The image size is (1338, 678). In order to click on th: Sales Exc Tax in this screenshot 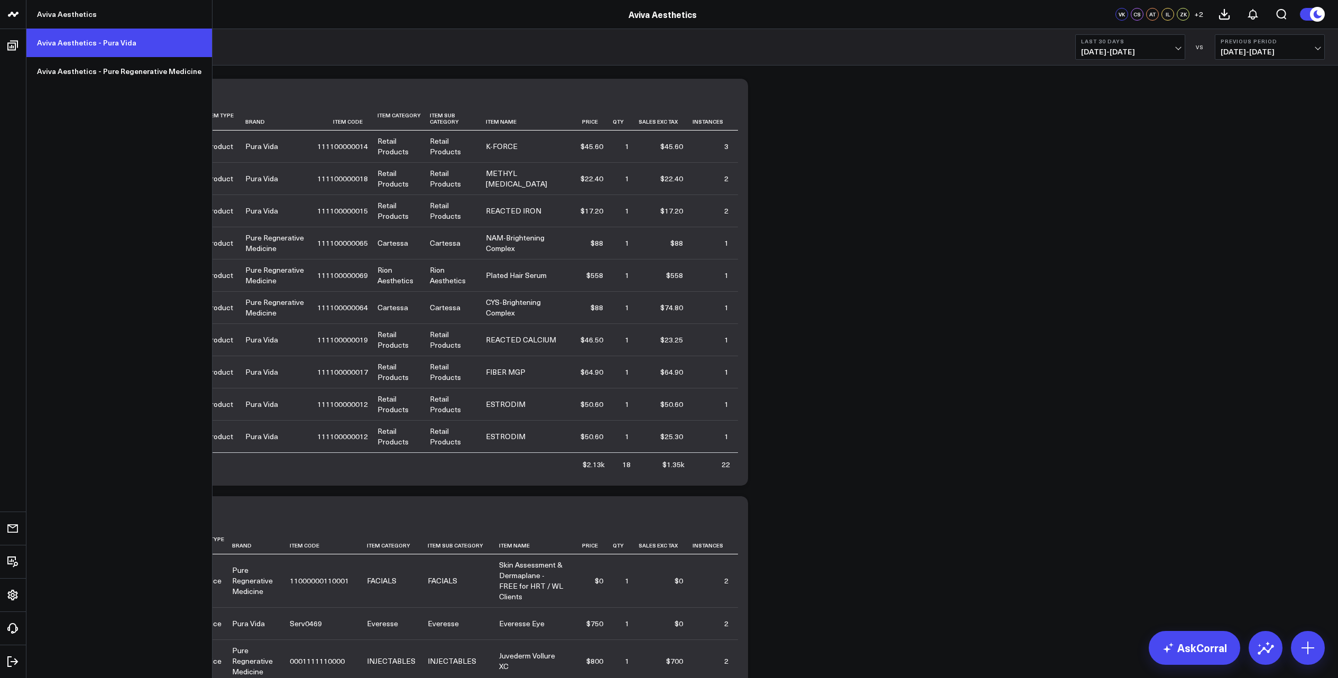, I will do `click(666, 118)`.